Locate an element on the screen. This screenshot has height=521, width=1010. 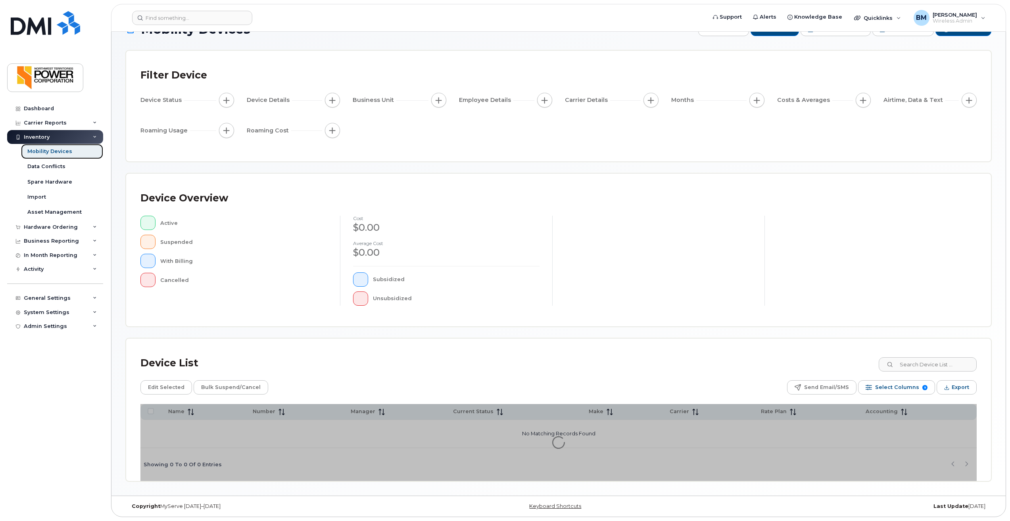
input: Find something... is located at coordinates (192, 18).